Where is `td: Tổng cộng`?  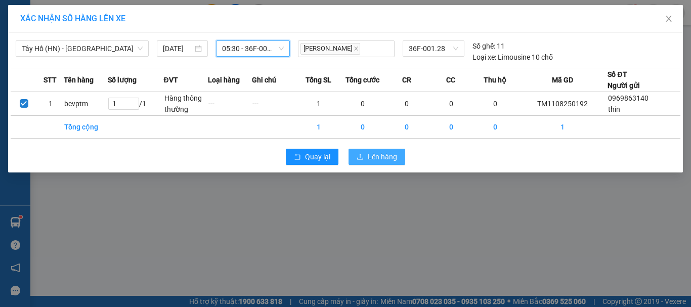 td: Tổng cộng is located at coordinates (85, 127).